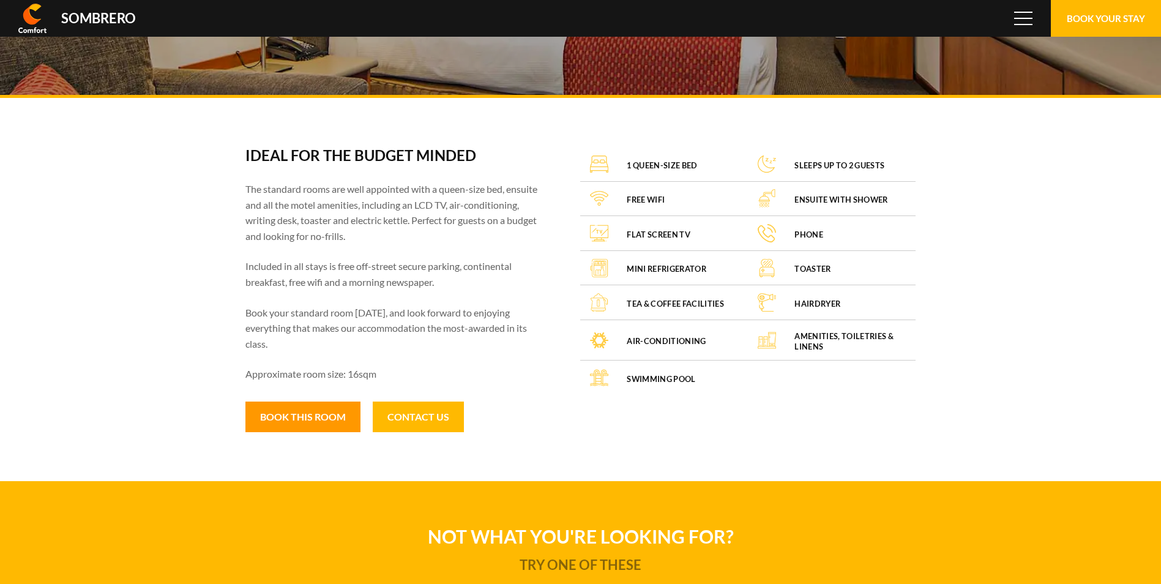 The image size is (1161, 584). Describe the element at coordinates (850, 342) in the screenshot. I see `h4: Amenities, toiletries & linens` at that location.